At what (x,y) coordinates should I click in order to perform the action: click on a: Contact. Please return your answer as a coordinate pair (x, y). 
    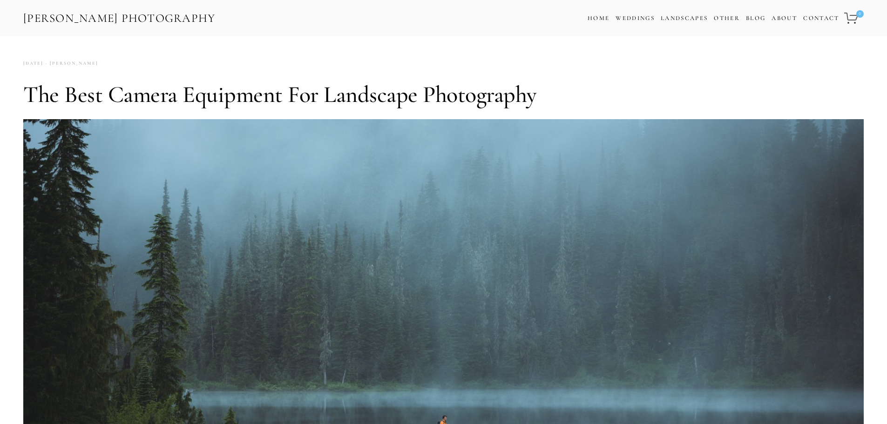
    Looking at the image, I should click on (821, 18).